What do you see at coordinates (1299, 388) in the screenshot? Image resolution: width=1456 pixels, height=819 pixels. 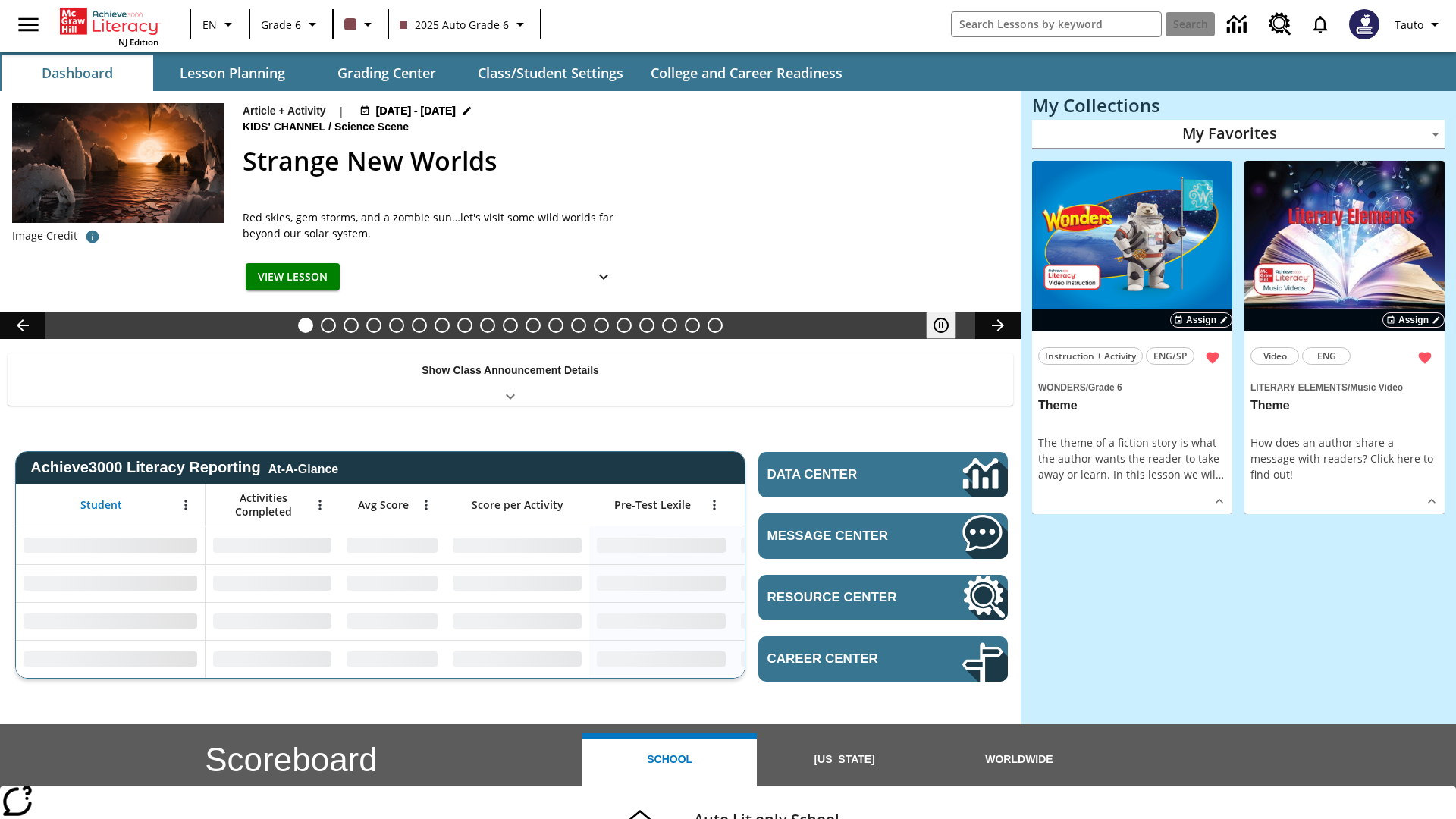 I see `span: Literary Elements` at bounding box center [1299, 388].